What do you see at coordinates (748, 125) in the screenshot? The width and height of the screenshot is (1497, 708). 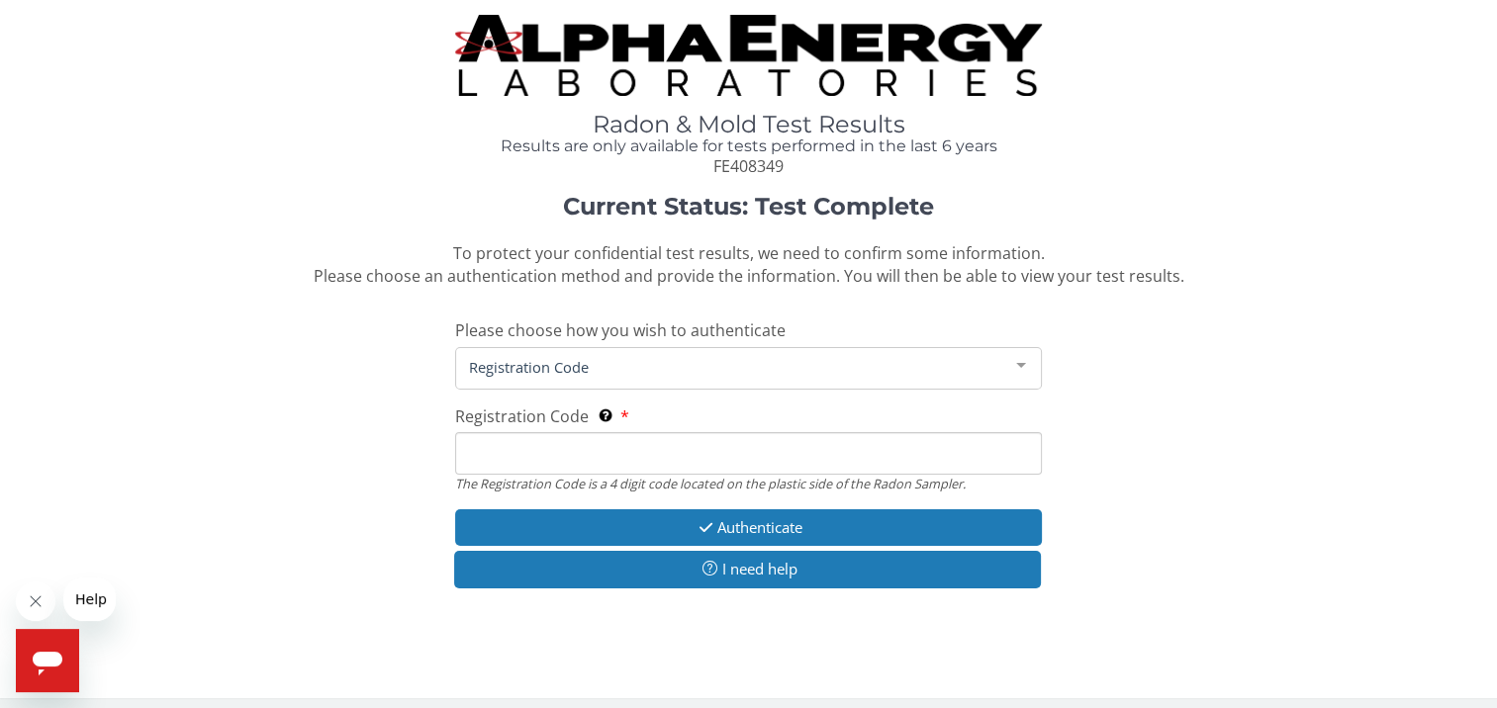 I see `h1: Radon & Mold Test Results` at bounding box center [748, 125].